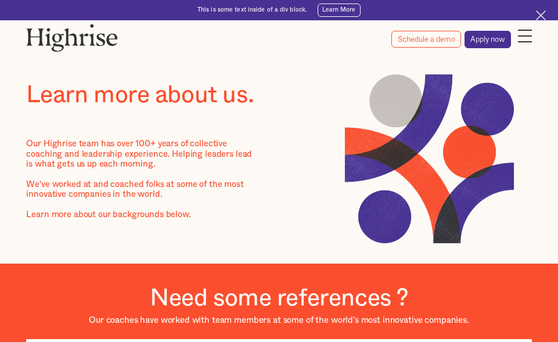 The width and height of the screenshot is (558, 342). What do you see at coordinates (142, 184) in the screenshot?
I see `div: Our Highrise team has over 100+ years of collective coaching and leadership experience. Helping l...` at bounding box center [142, 184].